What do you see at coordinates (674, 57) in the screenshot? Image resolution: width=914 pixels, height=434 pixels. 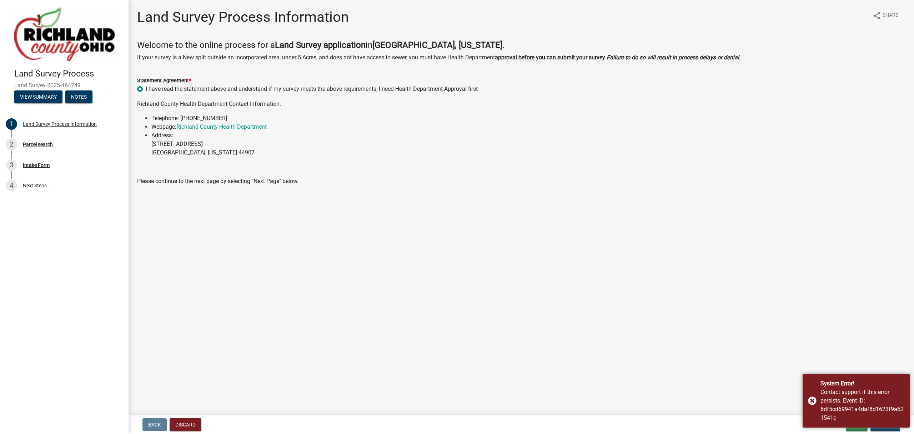 I see `strong: Failure to do so will result in process delays or denial.` at bounding box center [674, 57].